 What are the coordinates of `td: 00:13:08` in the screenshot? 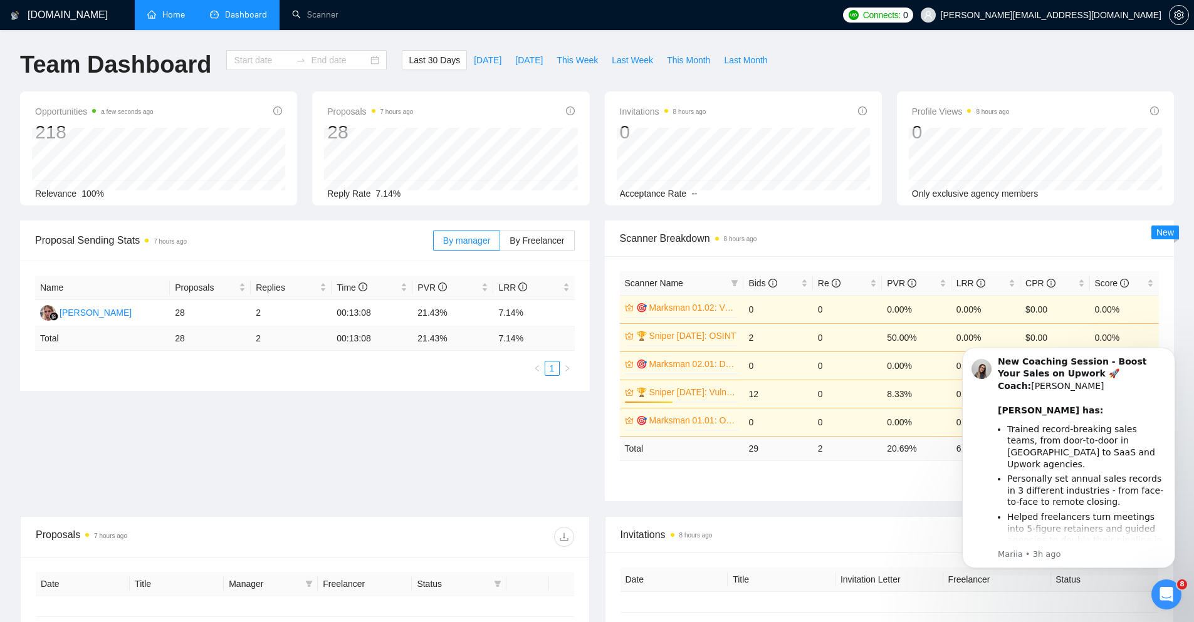 It's located at (372, 313).